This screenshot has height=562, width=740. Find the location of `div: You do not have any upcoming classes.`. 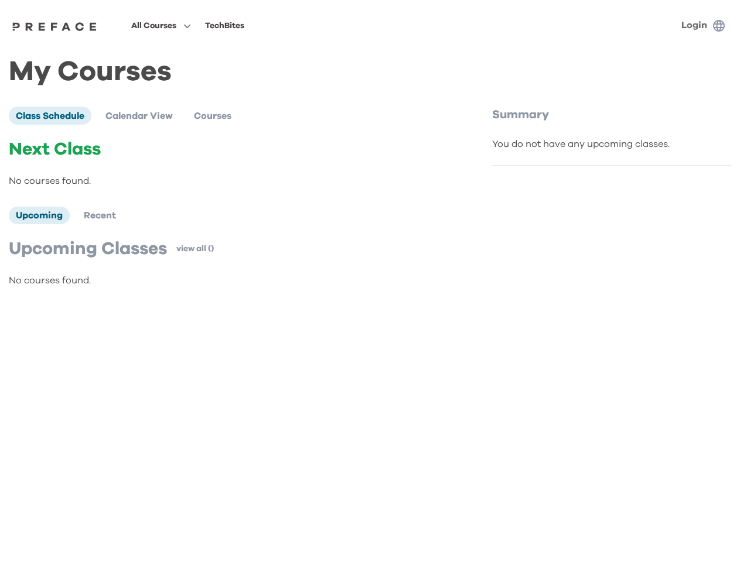

div: You do not have any upcoming classes. is located at coordinates (612, 144).